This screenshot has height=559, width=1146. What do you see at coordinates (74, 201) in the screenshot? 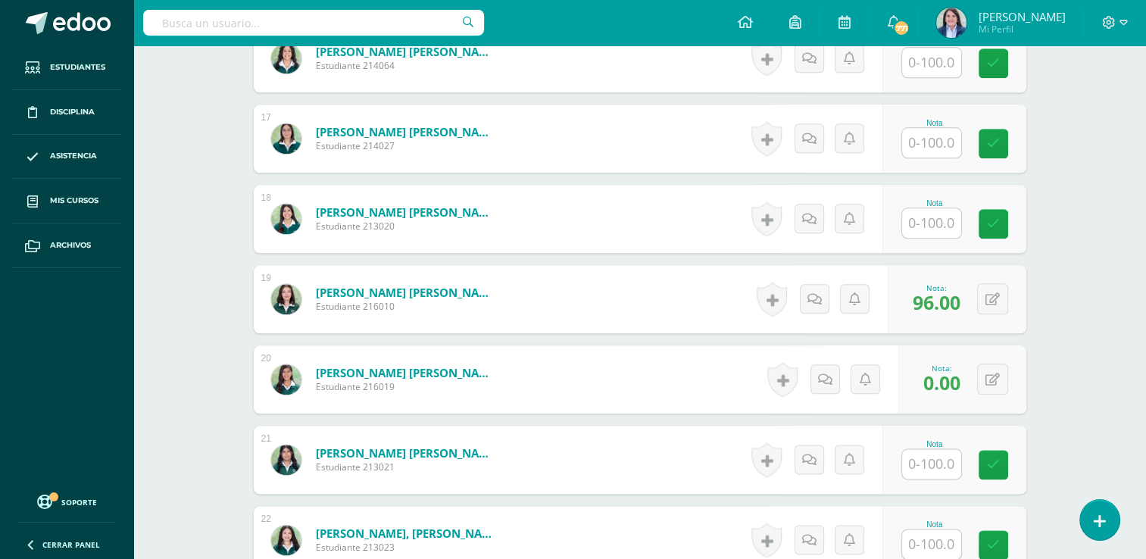
I see `span: Mis cursos` at bounding box center [74, 201].